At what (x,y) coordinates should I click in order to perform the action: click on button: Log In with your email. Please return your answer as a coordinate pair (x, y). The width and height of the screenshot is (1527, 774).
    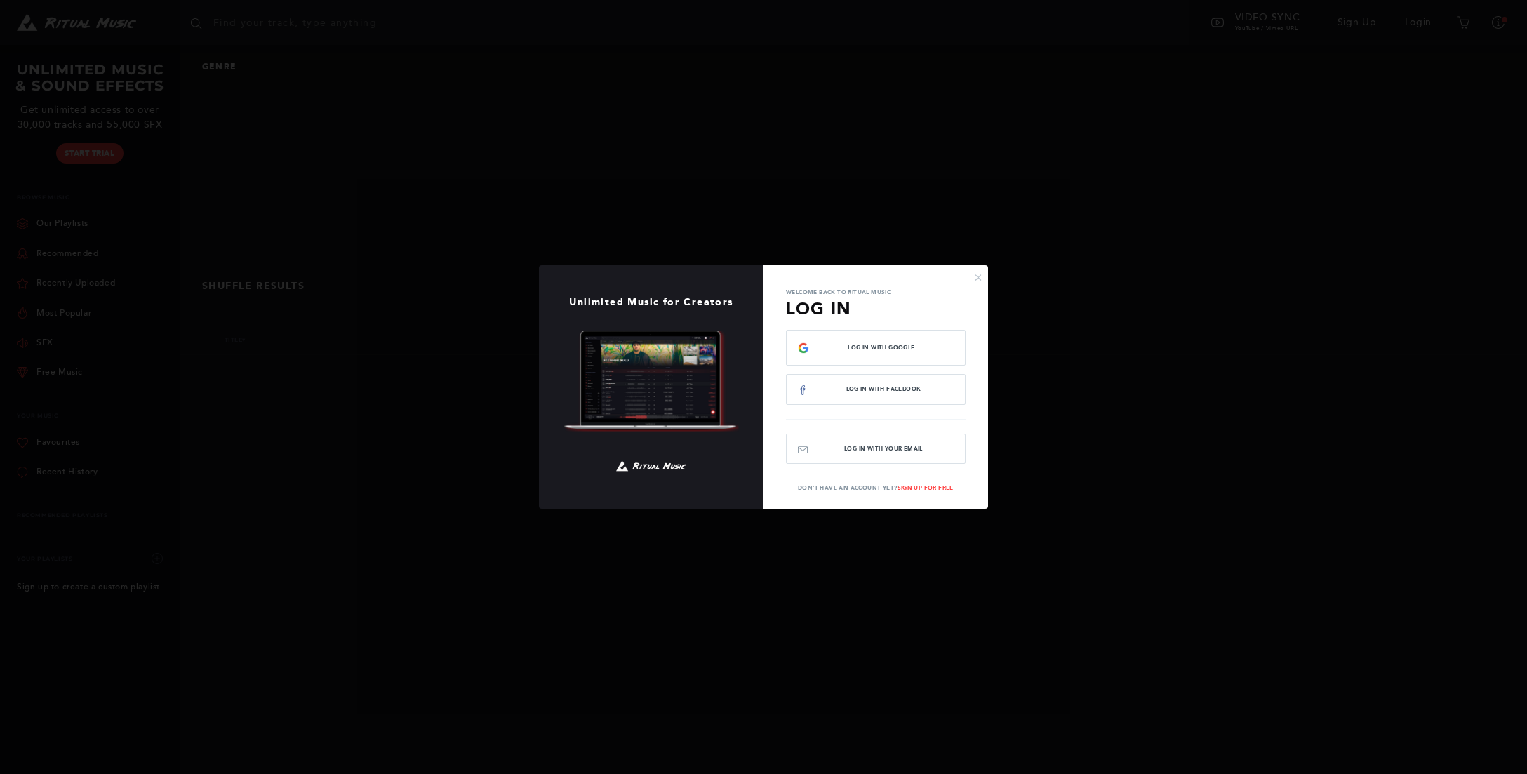
    Looking at the image, I should click on (876, 448).